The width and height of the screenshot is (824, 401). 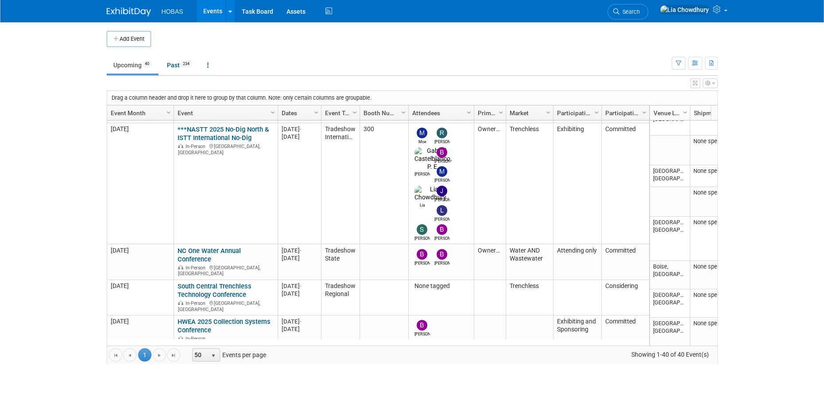 I want to click on div: Lia Chowdhury, so click(x=422, y=205).